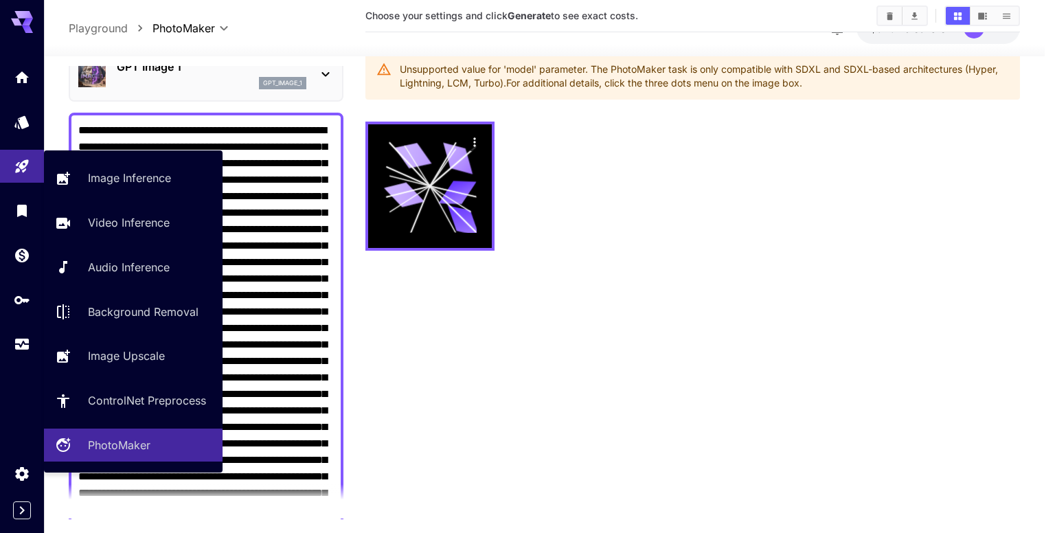  What do you see at coordinates (147, 400) in the screenshot?
I see `p: ControlNet Preprocess` at bounding box center [147, 400].